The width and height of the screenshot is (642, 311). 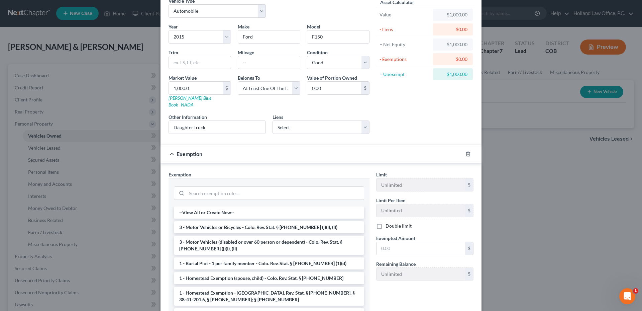 What do you see at coordinates (396, 238) in the screenshot?
I see `span: Exempted Amount` at bounding box center [396, 238].